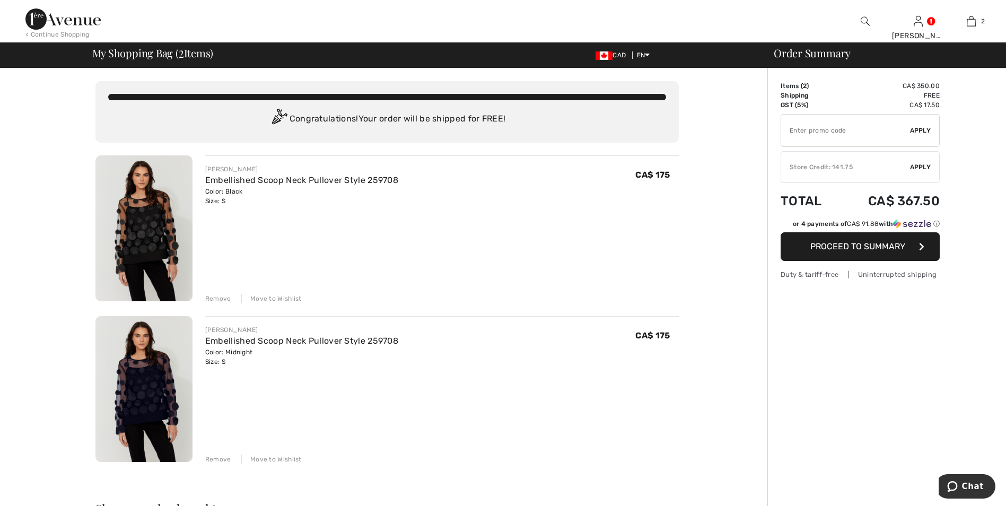 The height and width of the screenshot is (506, 1006). What do you see at coordinates (863, 224) in the screenshot?
I see `span: CA$ 91.88` at bounding box center [863, 224].